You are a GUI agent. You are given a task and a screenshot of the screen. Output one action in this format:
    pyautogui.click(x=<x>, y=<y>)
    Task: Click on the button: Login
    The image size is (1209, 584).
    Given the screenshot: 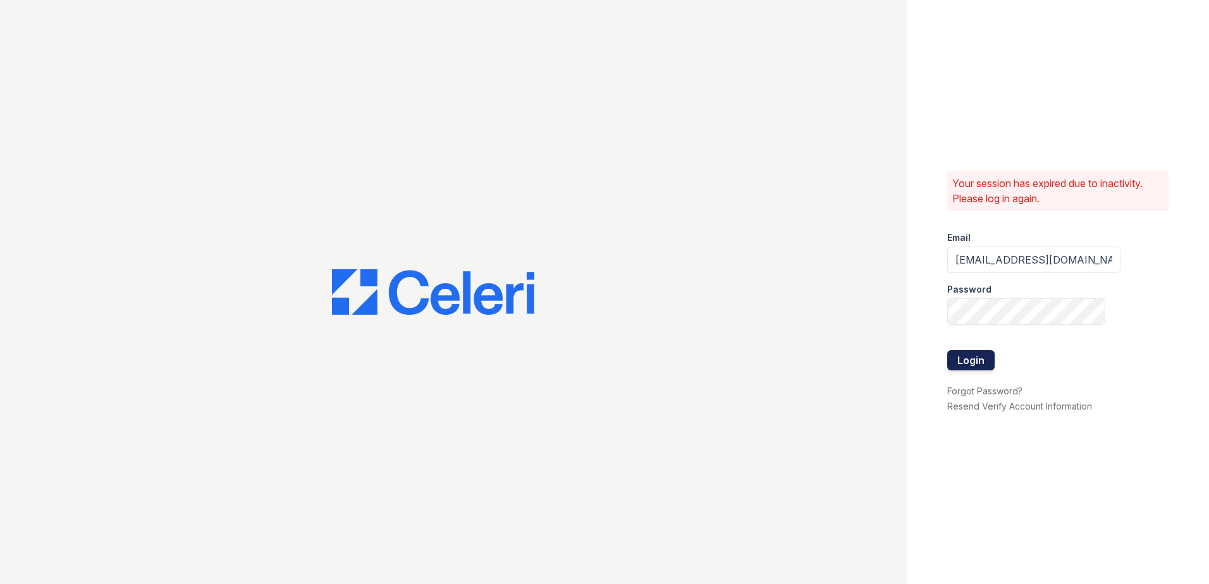 What is the action you would take?
    pyautogui.click(x=971, y=360)
    